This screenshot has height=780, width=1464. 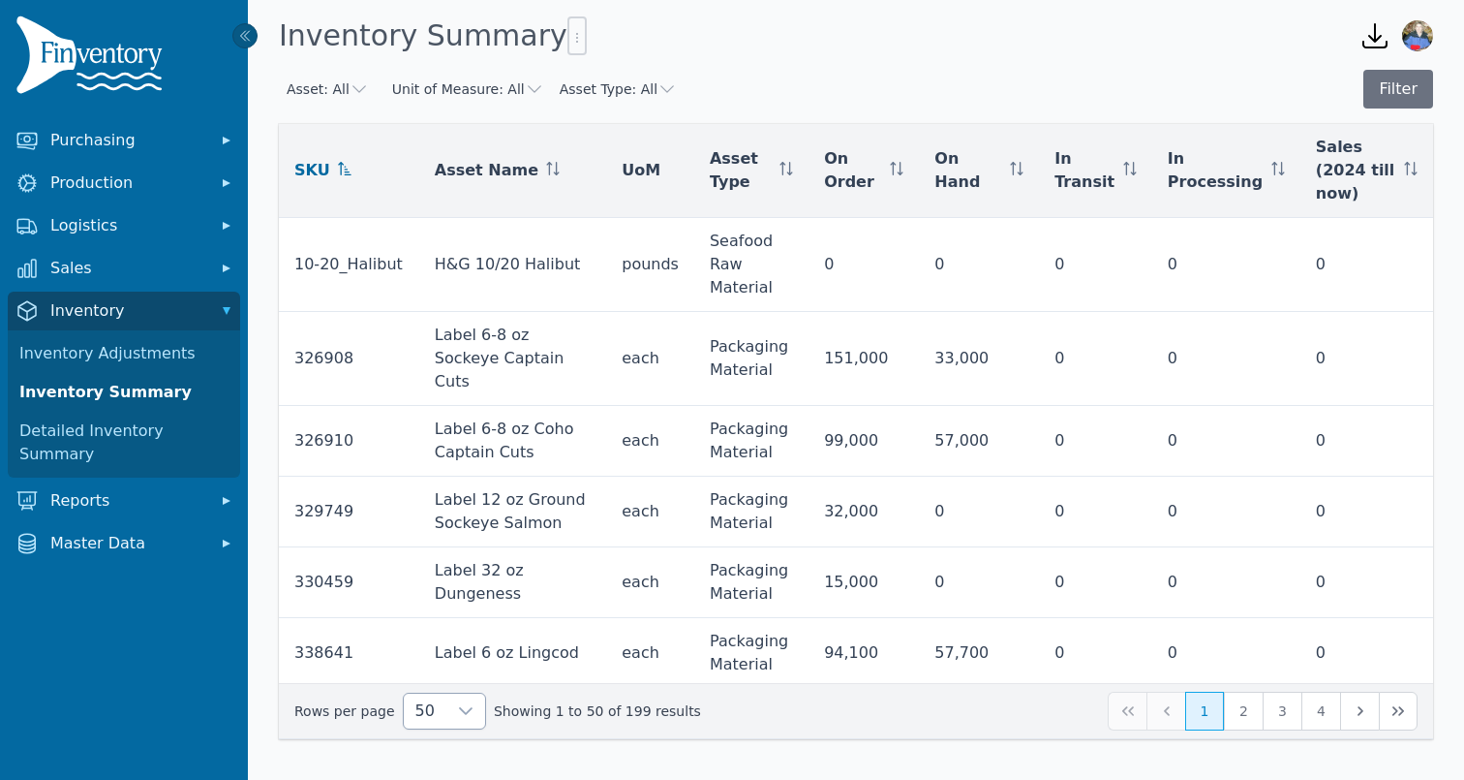 I want to click on td: H&G 10/20 Halibut, so click(x=512, y=264).